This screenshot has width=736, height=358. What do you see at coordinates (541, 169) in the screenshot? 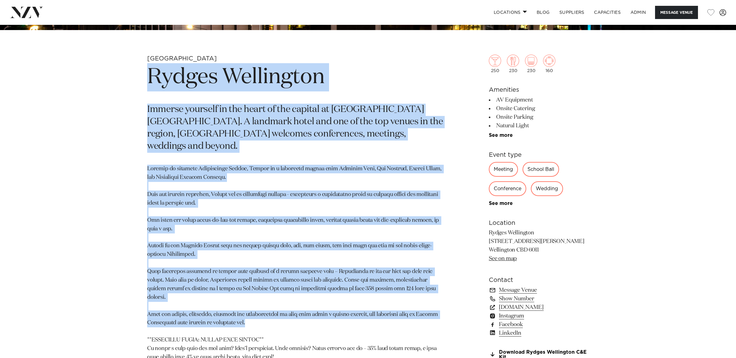
I see `div: School Ball` at bounding box center [541, 169].